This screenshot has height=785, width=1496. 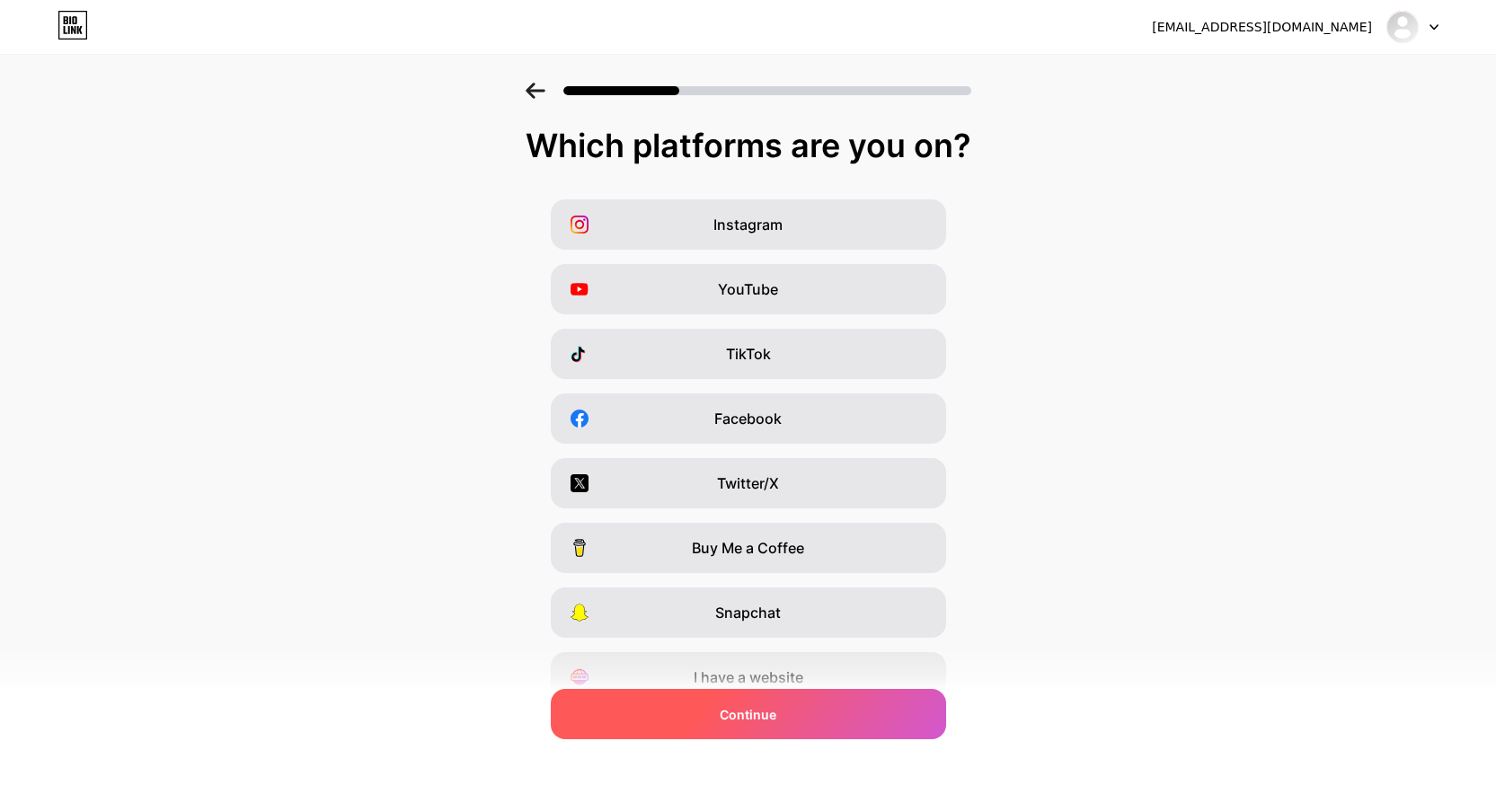 I want to click on span: Buy Me a Coffee, so click(x=748, y=548).